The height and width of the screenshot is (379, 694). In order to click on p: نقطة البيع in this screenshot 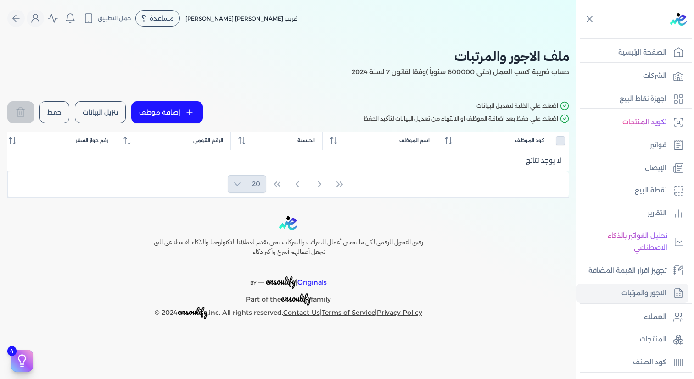, I will do `click(650, 191)`.